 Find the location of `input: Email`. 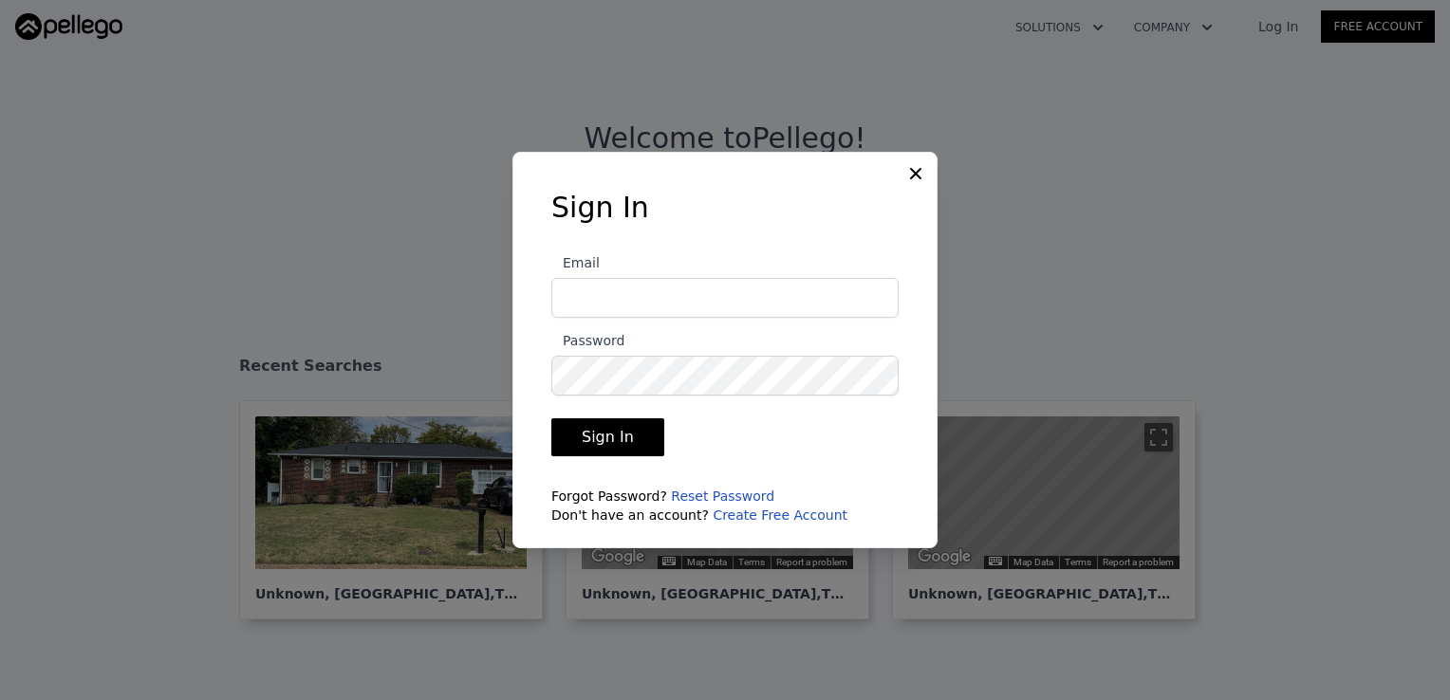

input: Email is located at coordinates (725, 298).